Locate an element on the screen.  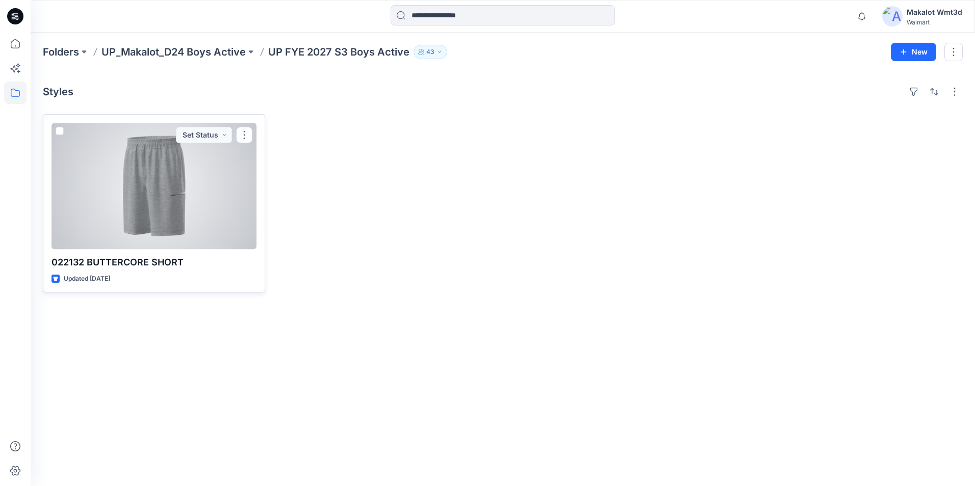
button: 43 is located at coordinates (430, 52).